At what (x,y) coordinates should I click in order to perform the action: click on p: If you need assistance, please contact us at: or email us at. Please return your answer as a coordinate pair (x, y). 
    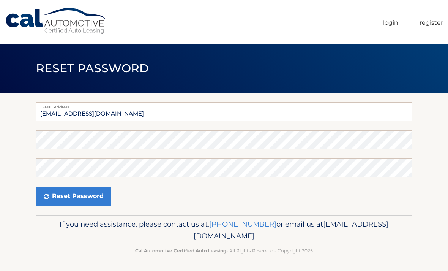
    Looking at the image, I should click on (224, 230).